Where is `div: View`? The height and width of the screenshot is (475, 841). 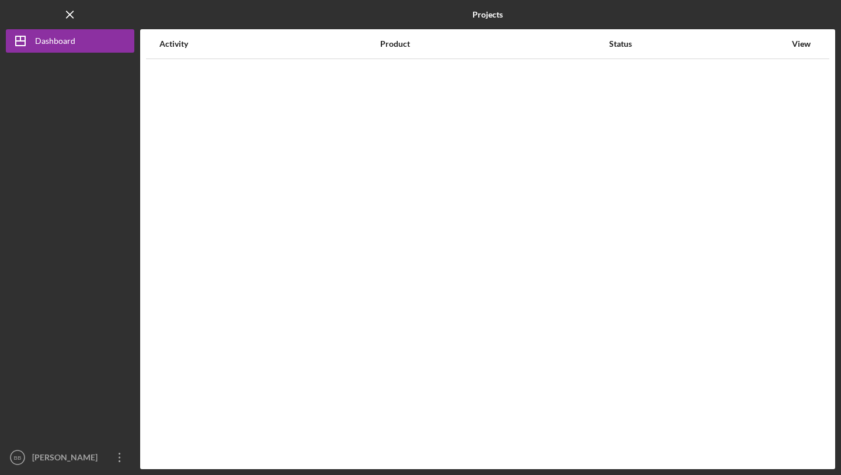
div: View is located at coordinates (802, 44).